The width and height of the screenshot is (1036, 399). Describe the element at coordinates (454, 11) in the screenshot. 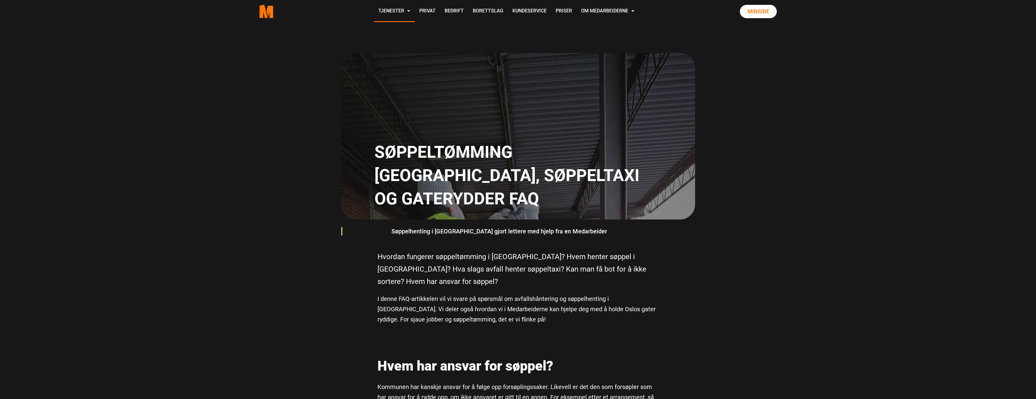

I see `a: Bedrift` at that location.